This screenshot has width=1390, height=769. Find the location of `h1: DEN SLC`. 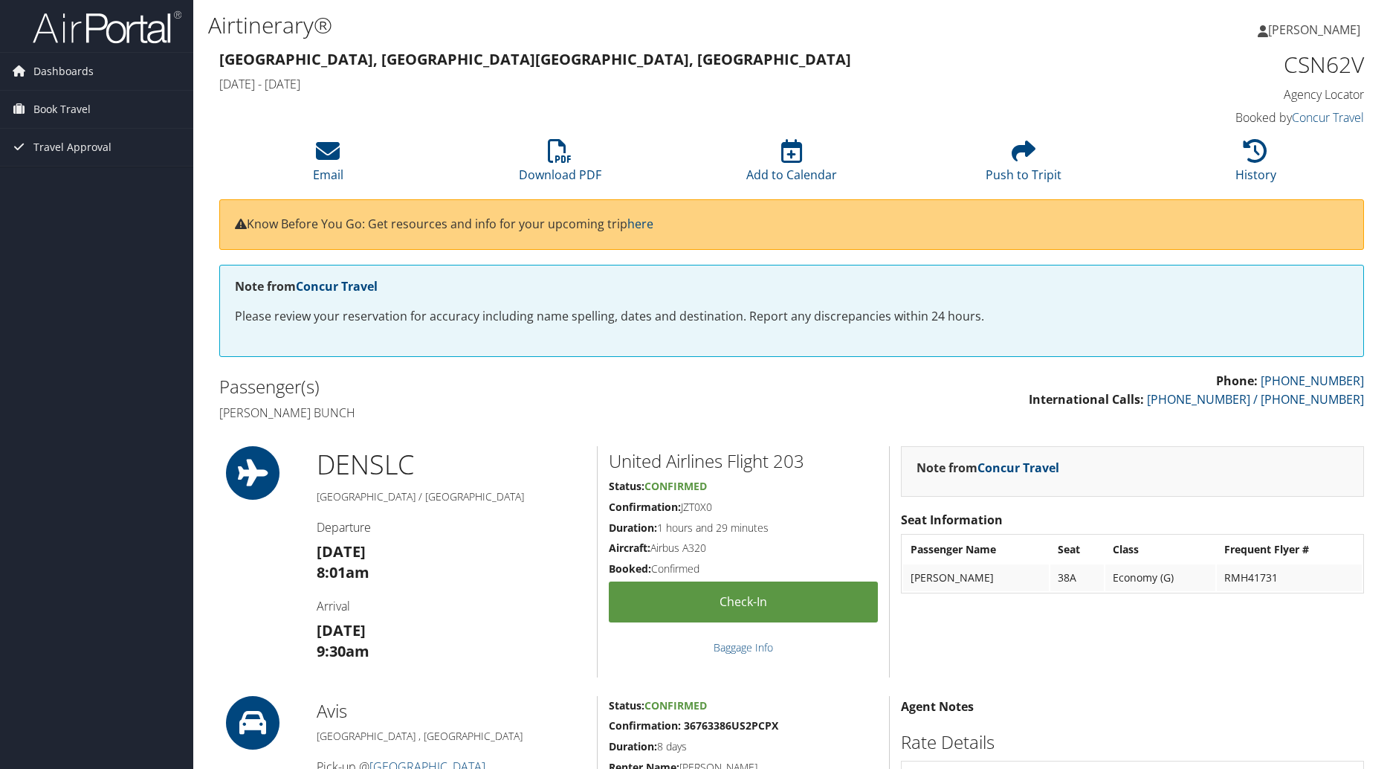

h1: DEN SLC is located at coordinates (451, 465).